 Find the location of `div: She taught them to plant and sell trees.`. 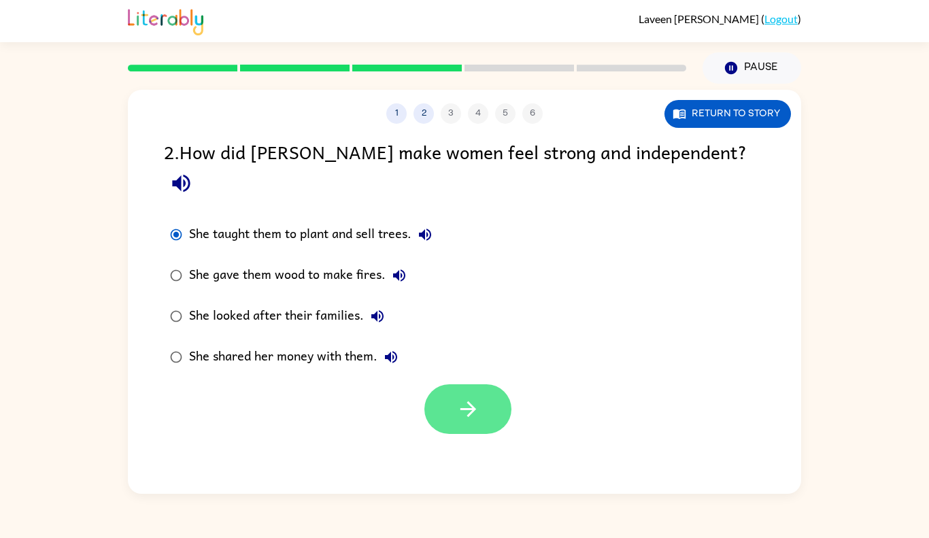

div: She taught them to plant and sell trees. is located at coordinates (314, 235).